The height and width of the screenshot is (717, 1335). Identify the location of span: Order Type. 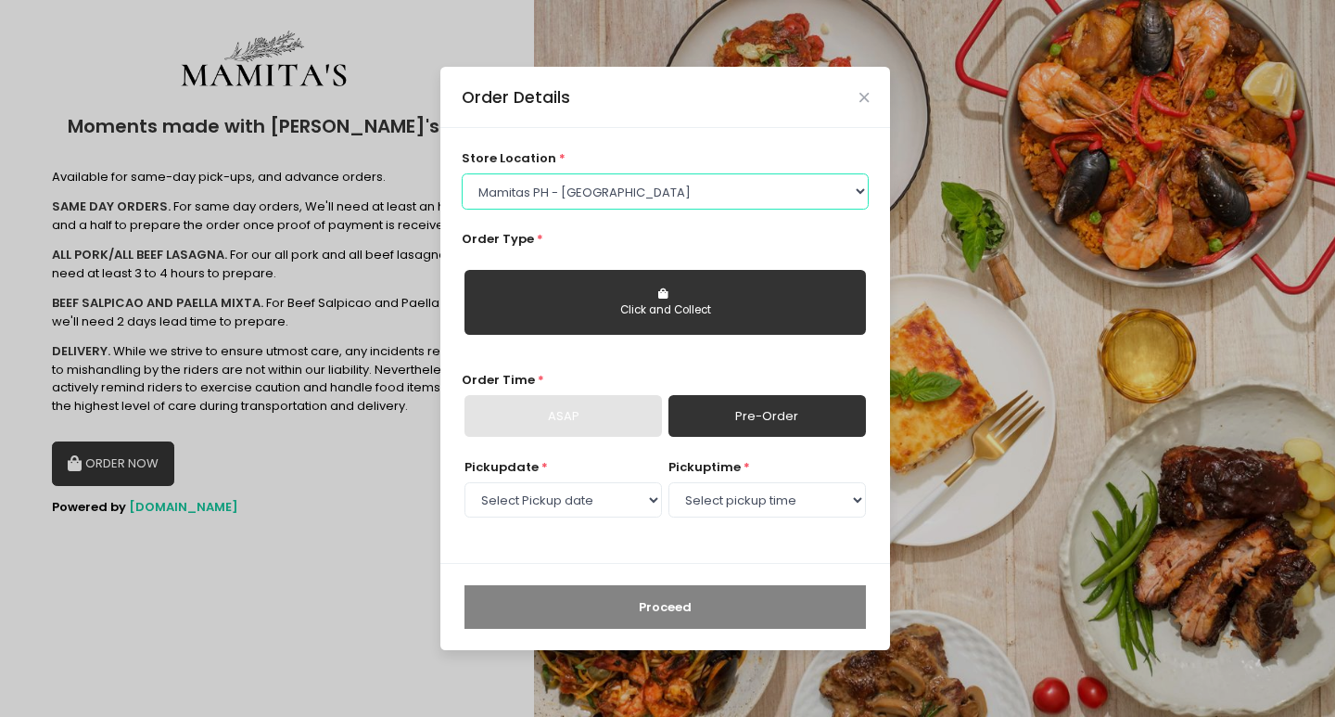
(498, 238).